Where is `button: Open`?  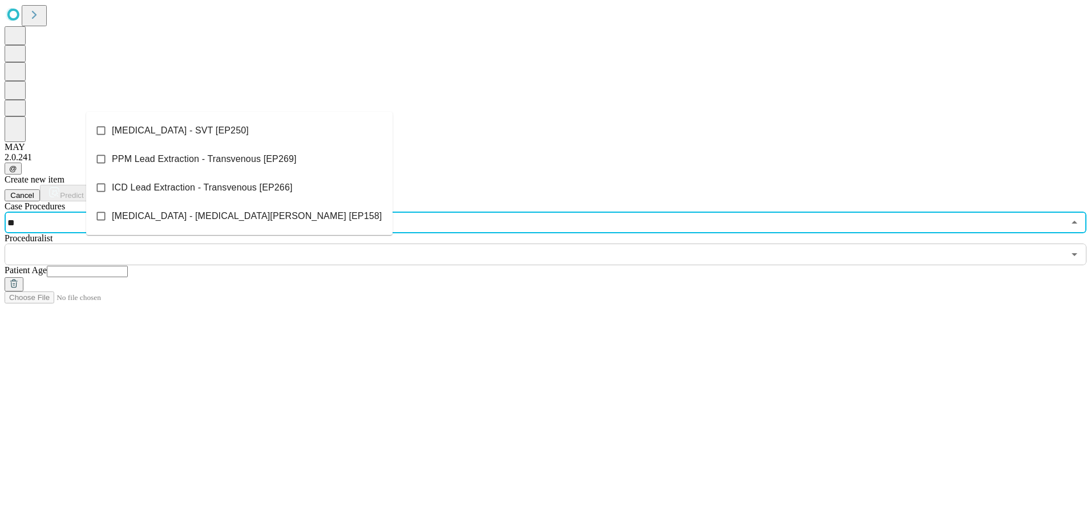 button: Open is located at coordinates (1074, 254).